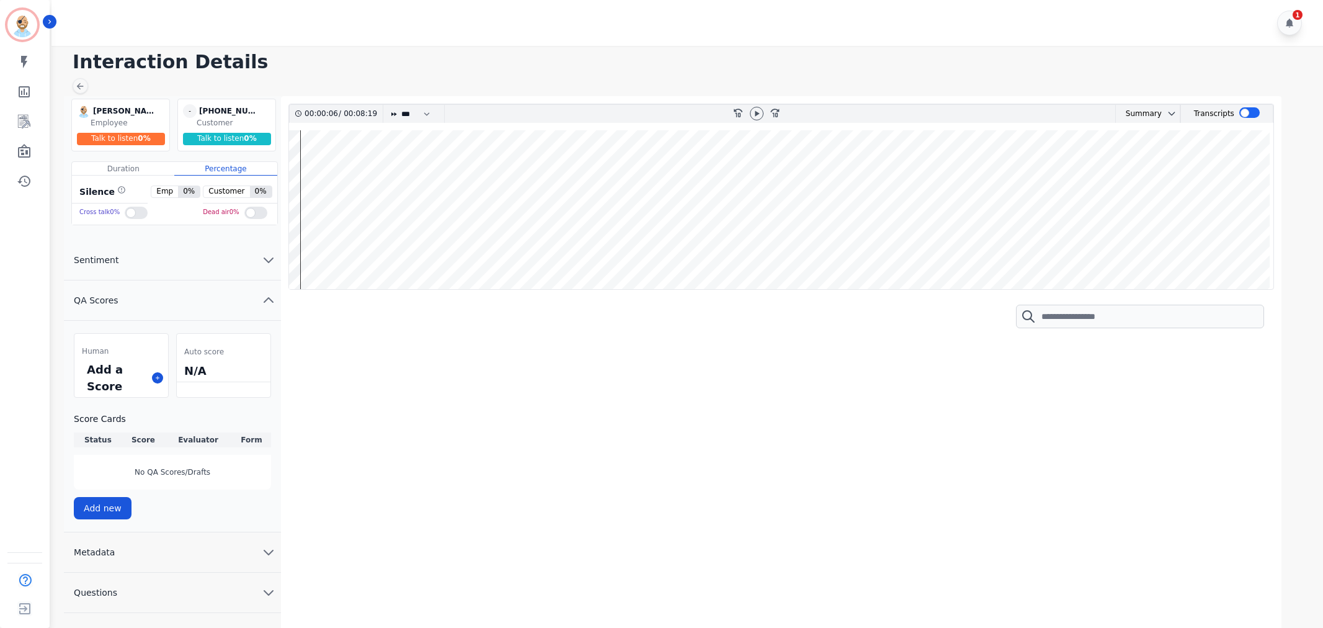 The height and width of the screenshot is (628, 1323). What do you see at coordinates (96, 260) in the screenshot?
I see `span: Sentiment` at bounding box center [96, 260].